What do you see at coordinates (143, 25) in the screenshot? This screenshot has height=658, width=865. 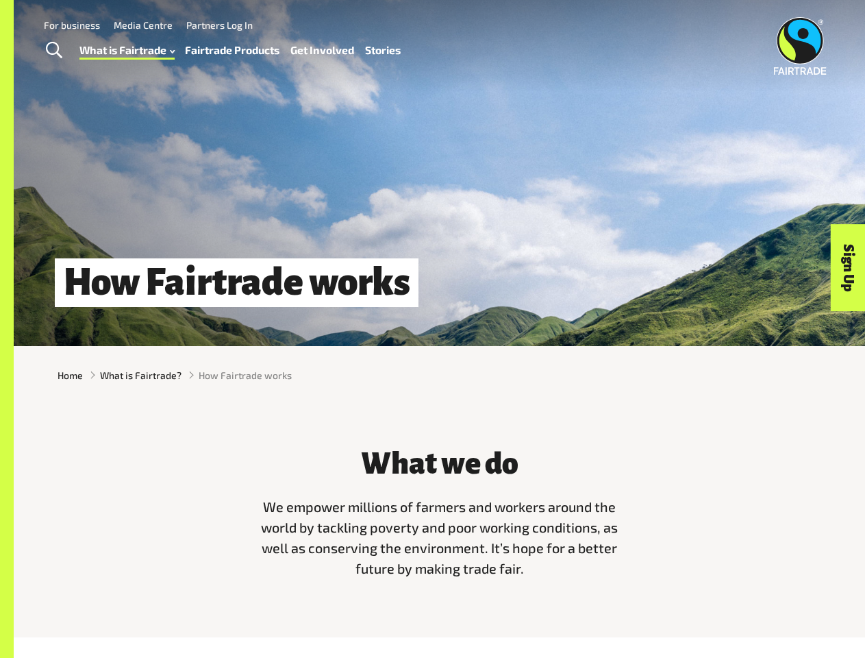 I see `a: Media Centre` at bounding box center [143, 25].